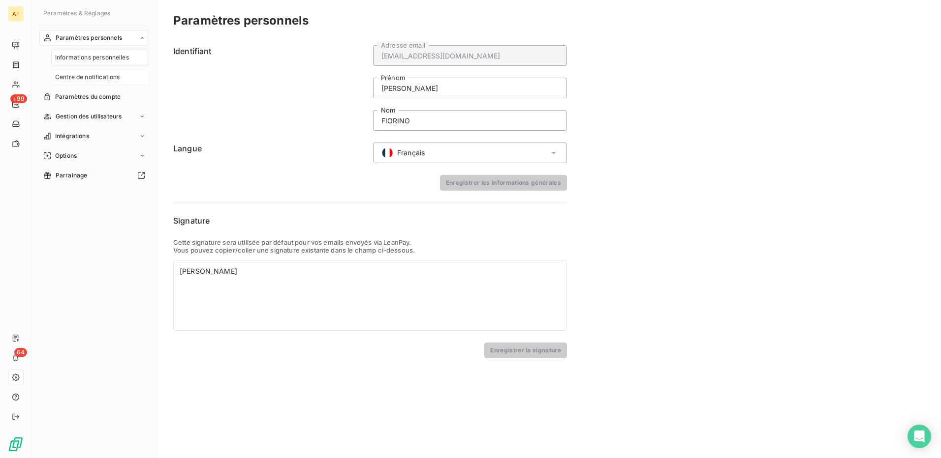 The width and height of the screenshot is (941, 458). What do you see at coordinates (66, 156) in the screenshot?
I see `span: Options` at bounding box center [66, 156].